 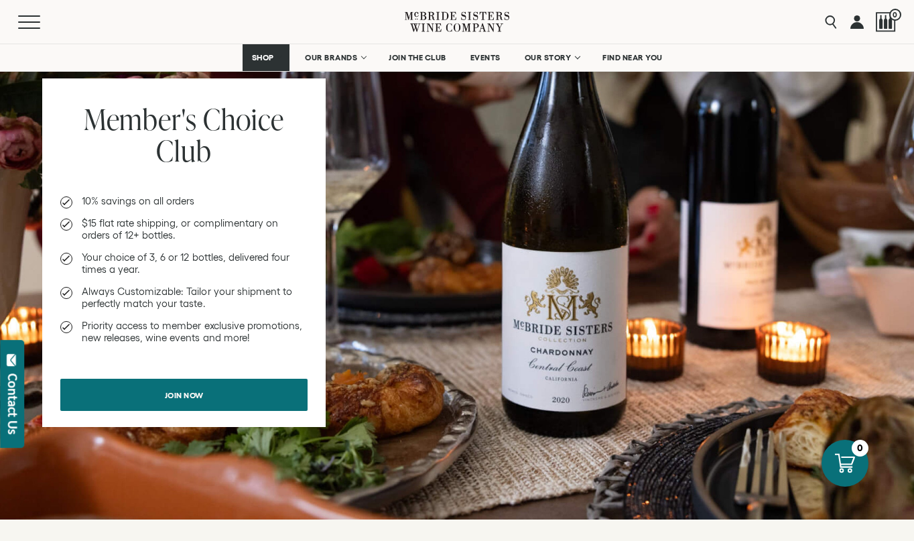 What do you see at coordinates (331, 58) in the screenshot?
I see `span: OUR BRANDS` at bounding box center [331, 58].